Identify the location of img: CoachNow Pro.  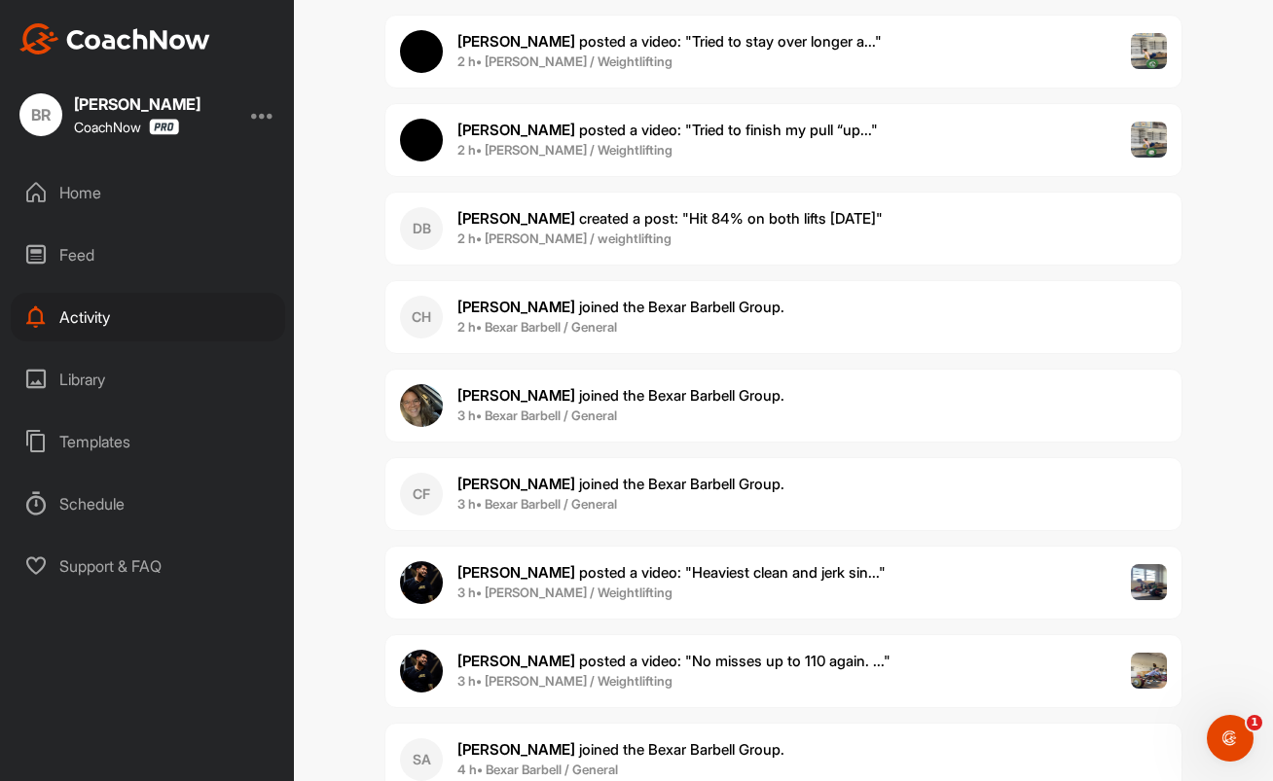
(164, 127).